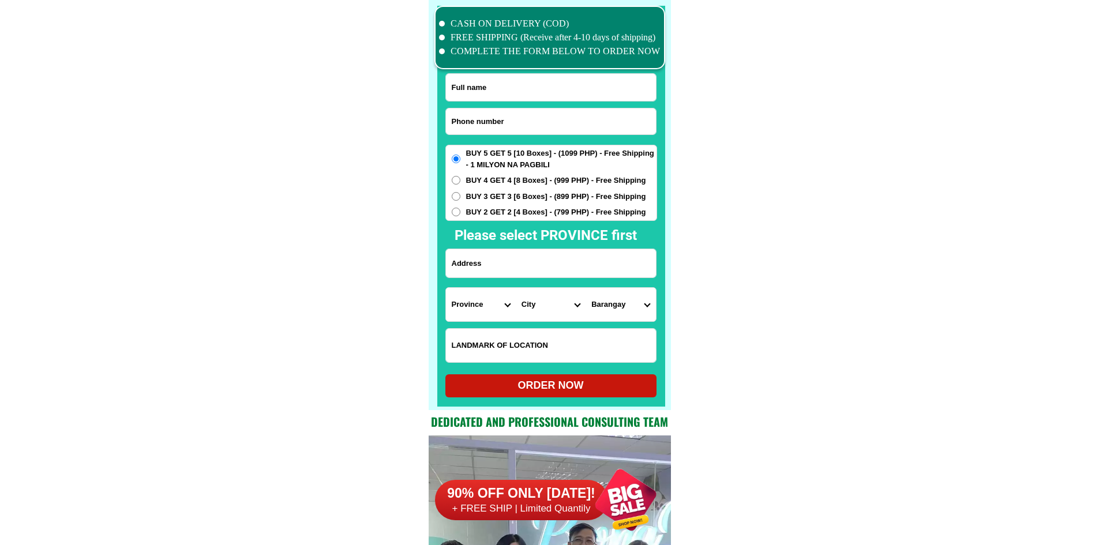 This screenshot has height=545, width=1099. Describe the element at coordinates (561, 159) in the screenshot. I see `span: BUY 5 GET 5 [10 Boxes] - (1099 PHP) - Free Shipping - 1 MILYON NA PAGBILI` at that location.